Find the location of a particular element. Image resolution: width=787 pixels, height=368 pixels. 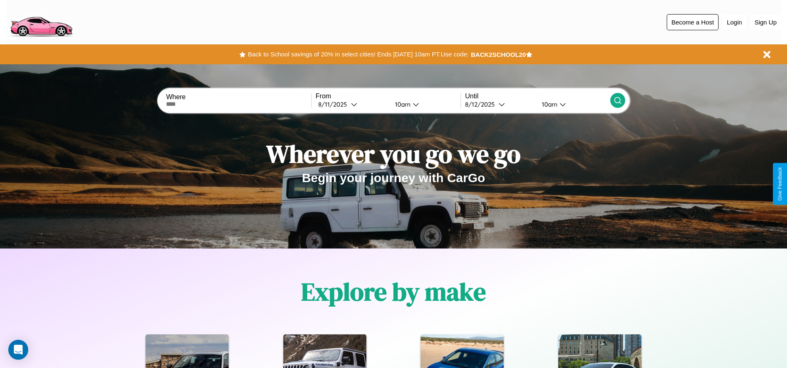

div: Open Intercom Messenger is located at coordinates (18, 350).